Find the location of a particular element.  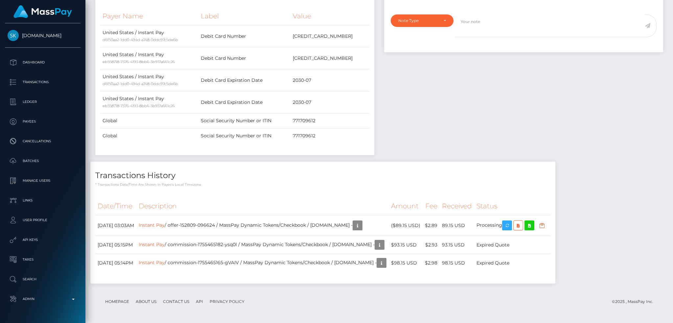

a: Homepage is located at coordinates (117, 301).